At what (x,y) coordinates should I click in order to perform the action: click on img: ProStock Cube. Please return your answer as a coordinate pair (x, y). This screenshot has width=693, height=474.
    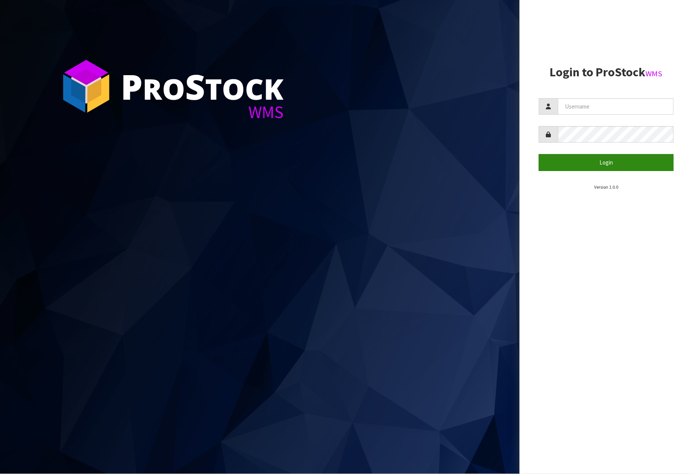
    Looking at the image, I should click on (86, 86).